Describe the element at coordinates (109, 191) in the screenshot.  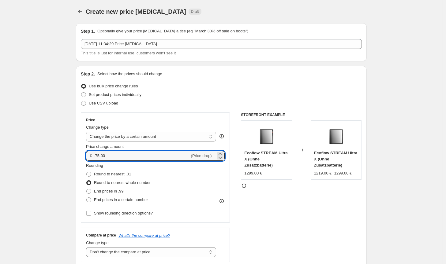
I see `span: End prices in .99` at that location.